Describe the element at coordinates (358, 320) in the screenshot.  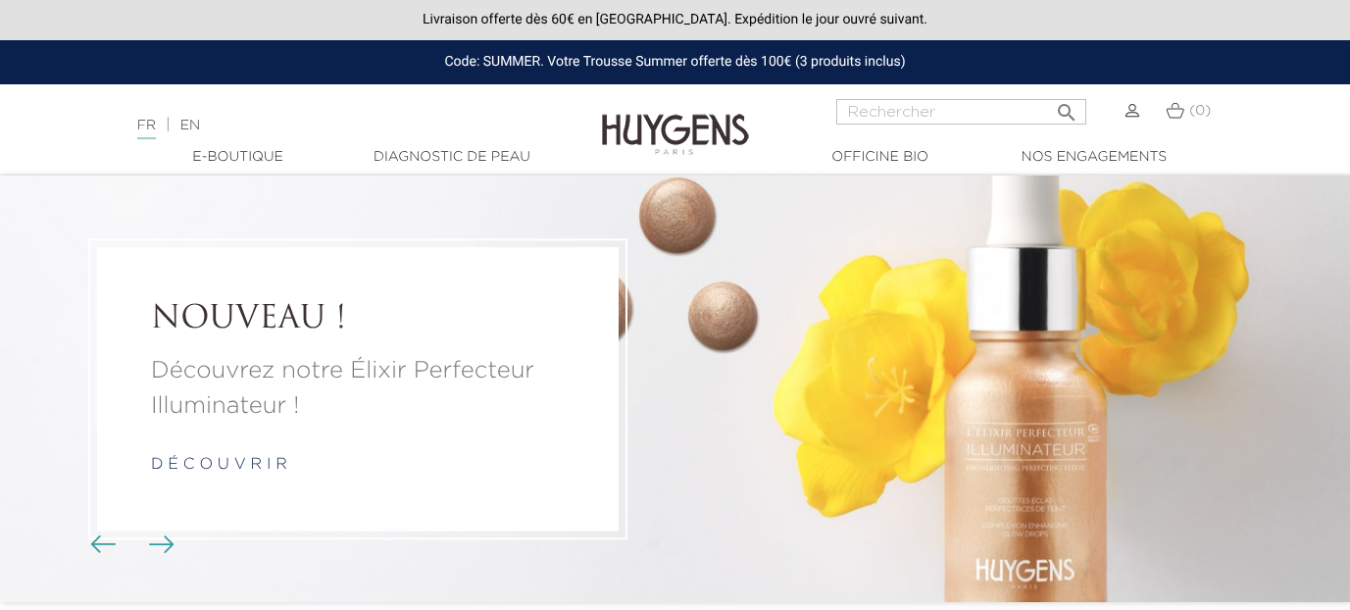
I see `h2: NOUVEAU !` at that location.